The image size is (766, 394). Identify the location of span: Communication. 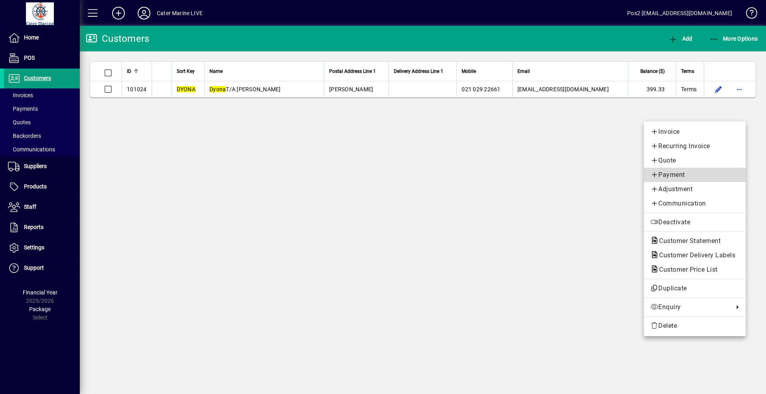
(694, 204).